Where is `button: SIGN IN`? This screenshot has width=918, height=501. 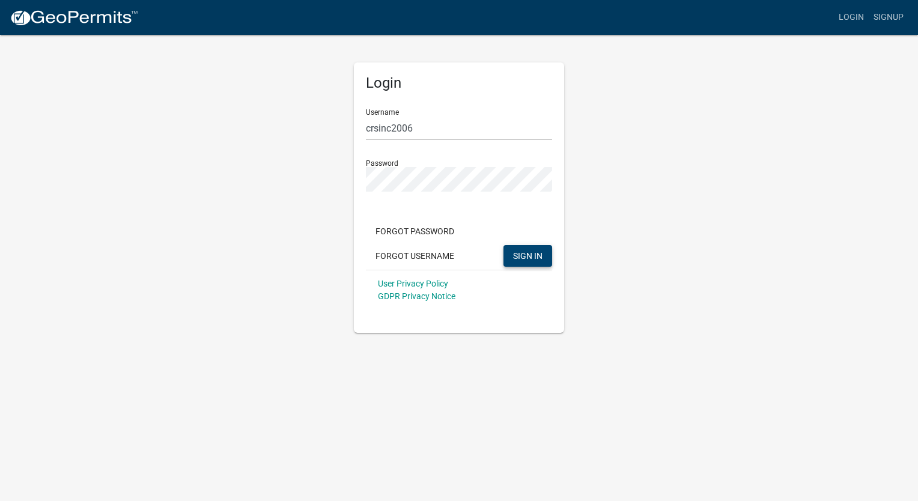
button: SIGN IN is located at coordinates (528, 256).